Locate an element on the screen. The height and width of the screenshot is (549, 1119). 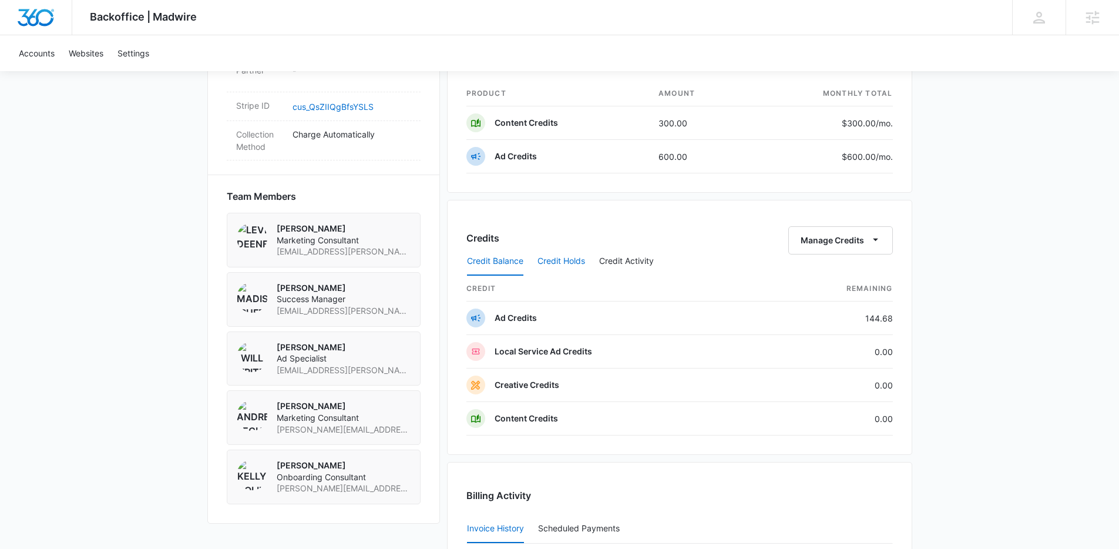
img: tab_keywords_by_traffic_grey.svg is located at coordinates (122, 73).